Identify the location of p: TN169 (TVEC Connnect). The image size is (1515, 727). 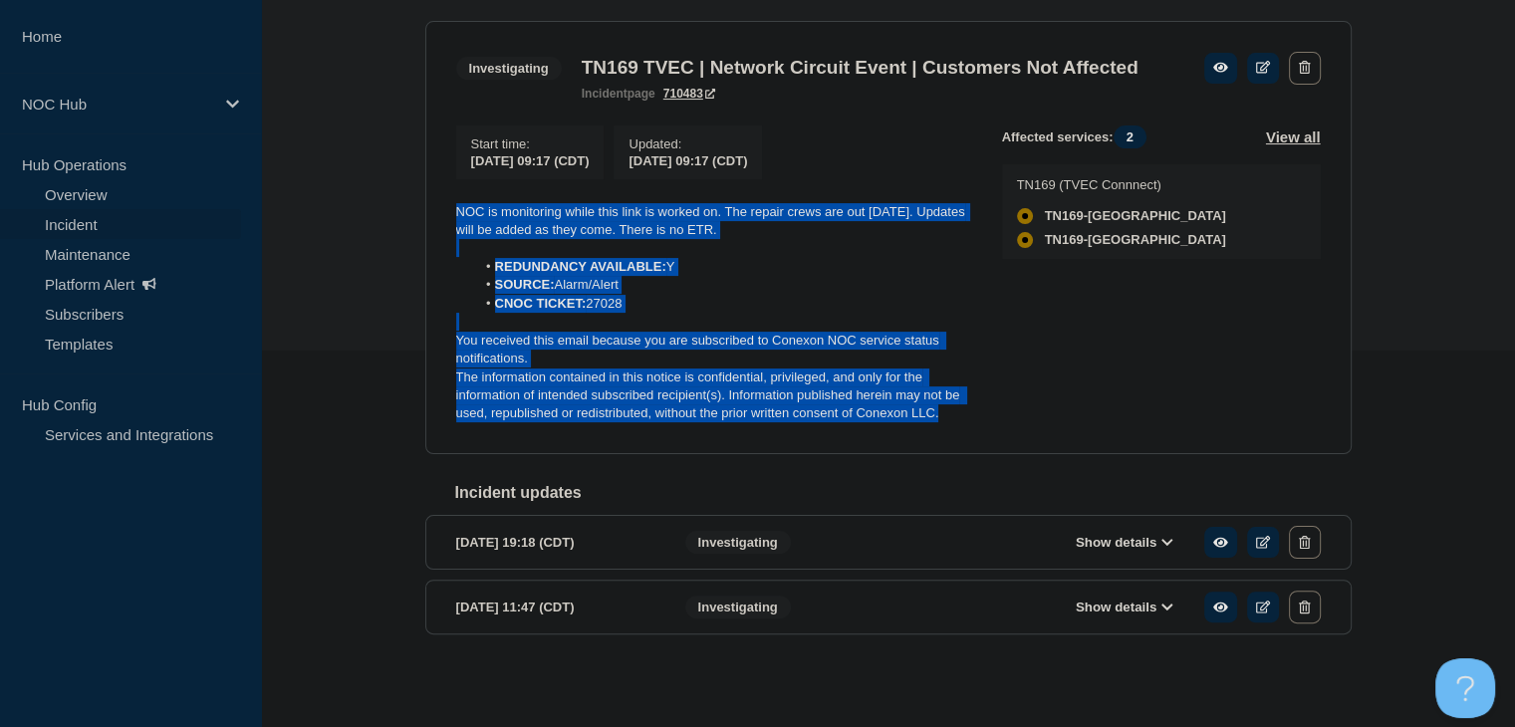
(1122, 184).